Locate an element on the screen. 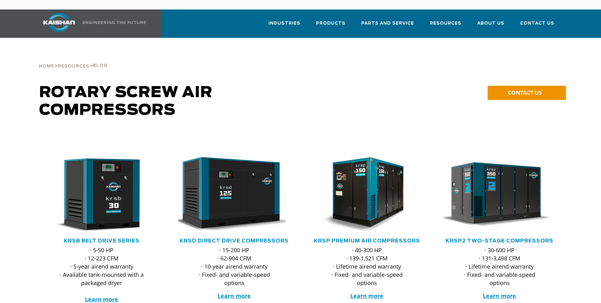  img: krsp350 is located at coordinates (495, 195).